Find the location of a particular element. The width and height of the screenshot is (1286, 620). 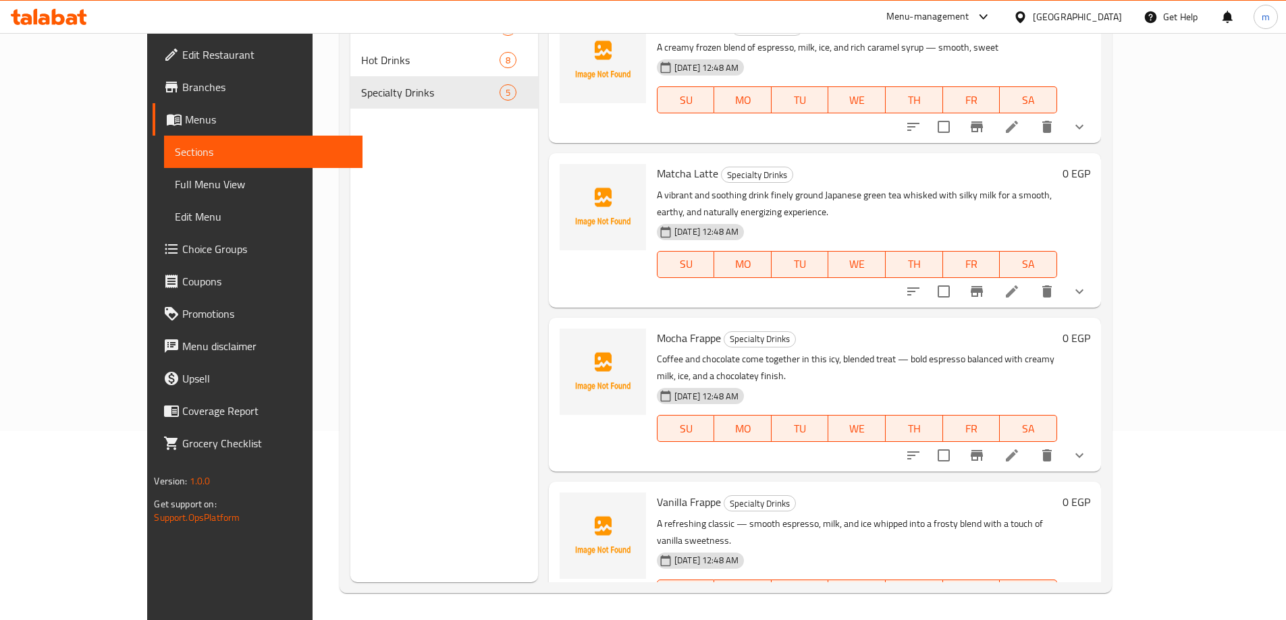

span: Menus is located at coordinates (268, 119).